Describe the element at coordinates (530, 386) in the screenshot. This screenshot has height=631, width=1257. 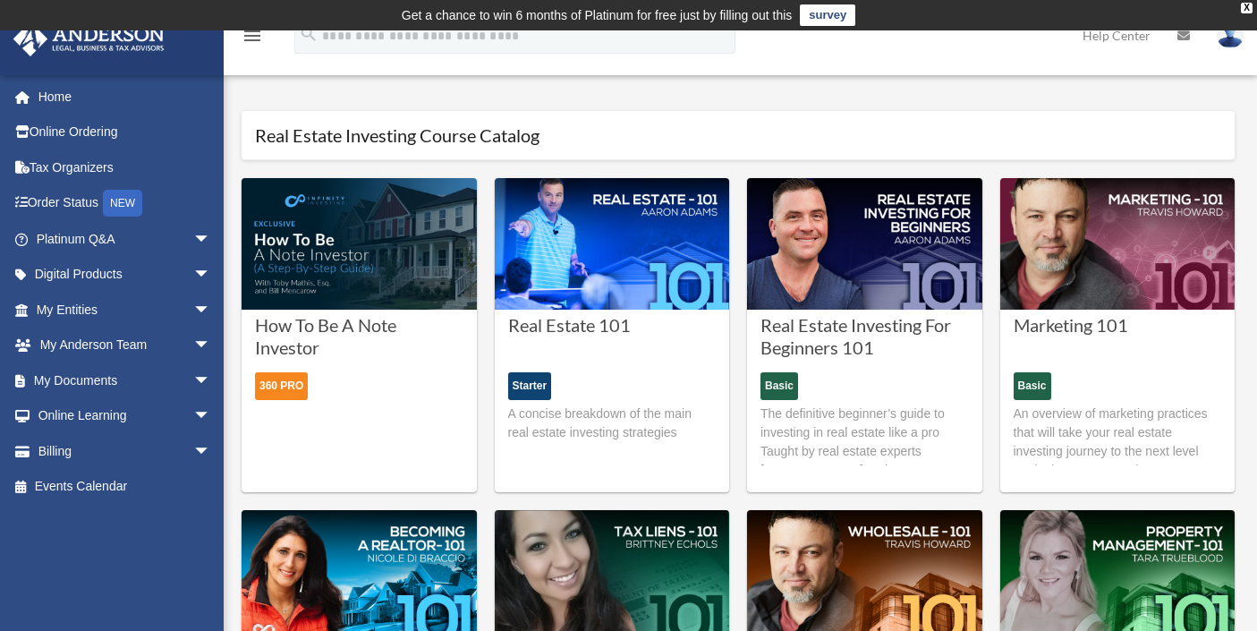
I see `div: Starter` at that location.